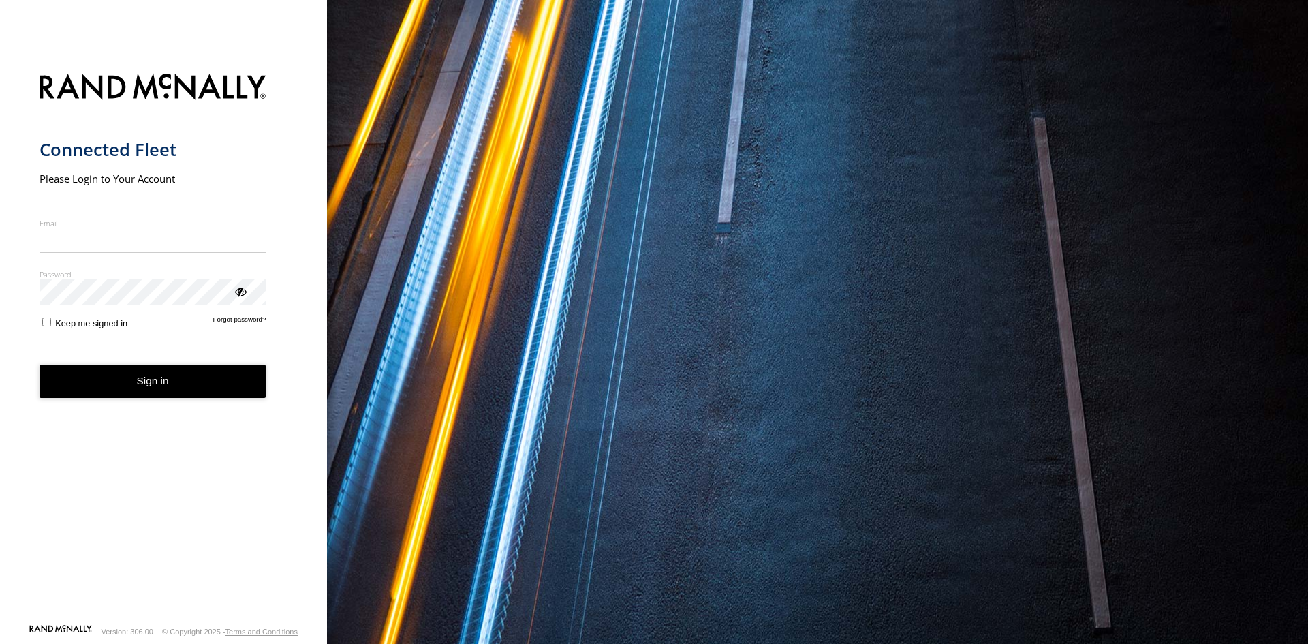 The width and height of the screenshot is (1308, 644). Describe the element at coordinates (240, 322) in the screenshot. I see `a: Forgot password?` at that location.